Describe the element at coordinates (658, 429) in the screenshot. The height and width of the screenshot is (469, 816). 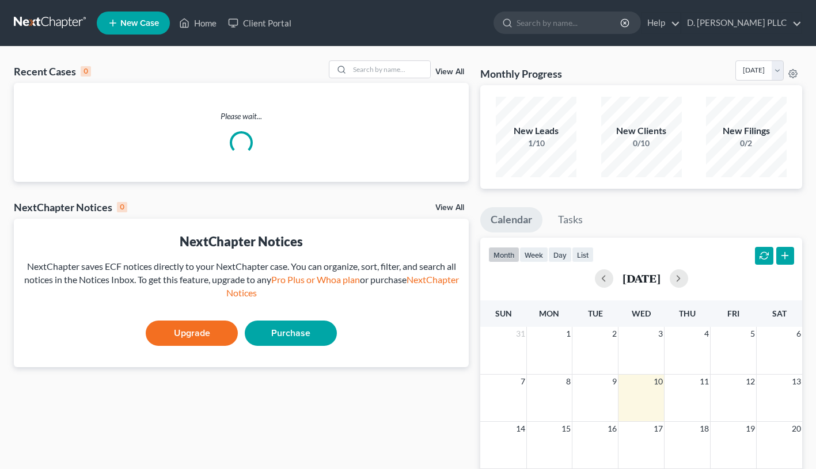
I see `span: 17` at that location.